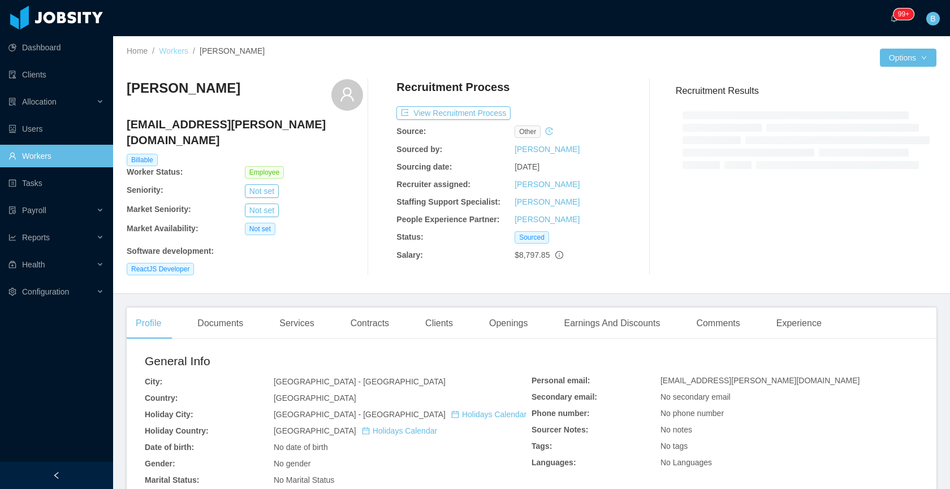 This screenshot has width=950, height=489. Describe the element at coordinates (717, 323) in the screenshot. I see `div: Comments` at that location.